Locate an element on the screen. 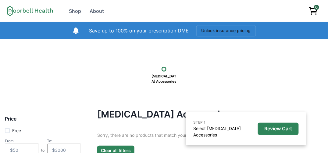  div: About is located at coordinates (97, 11).